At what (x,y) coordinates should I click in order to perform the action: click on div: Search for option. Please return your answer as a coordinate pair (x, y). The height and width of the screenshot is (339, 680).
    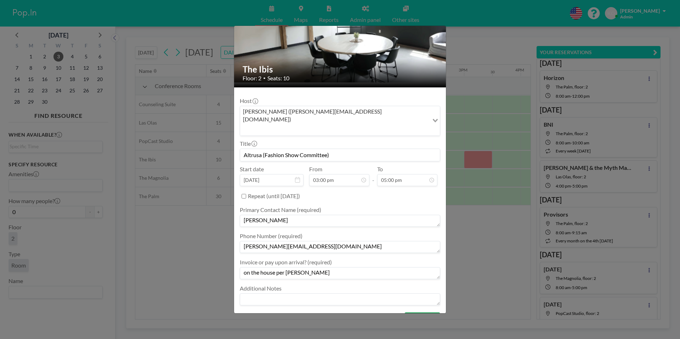
    Looking at the image, I should click on (340, 121).